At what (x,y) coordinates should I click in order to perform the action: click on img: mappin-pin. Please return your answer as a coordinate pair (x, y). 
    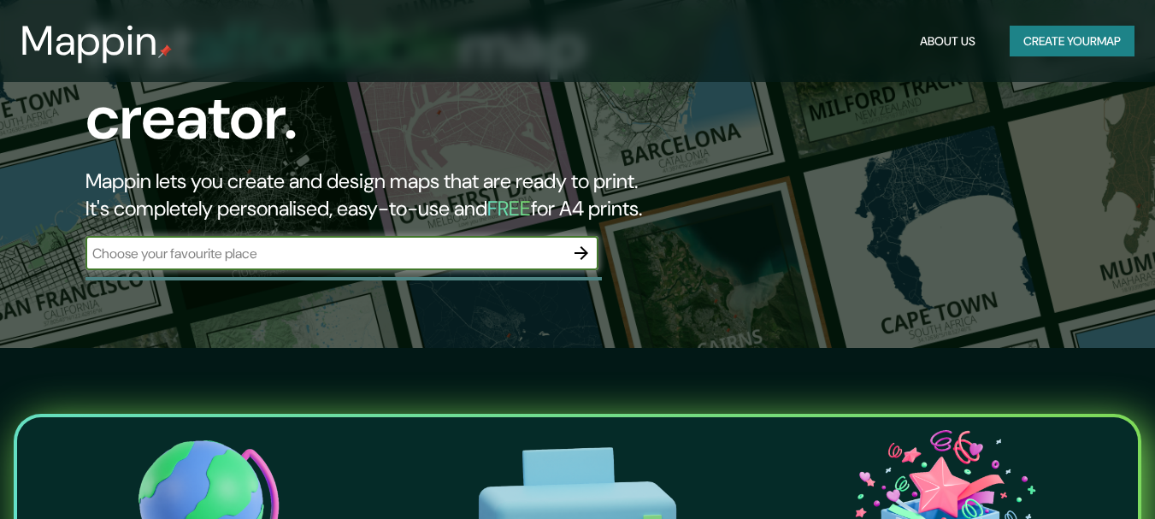
    Looking at the image, I should click on (165, 51).